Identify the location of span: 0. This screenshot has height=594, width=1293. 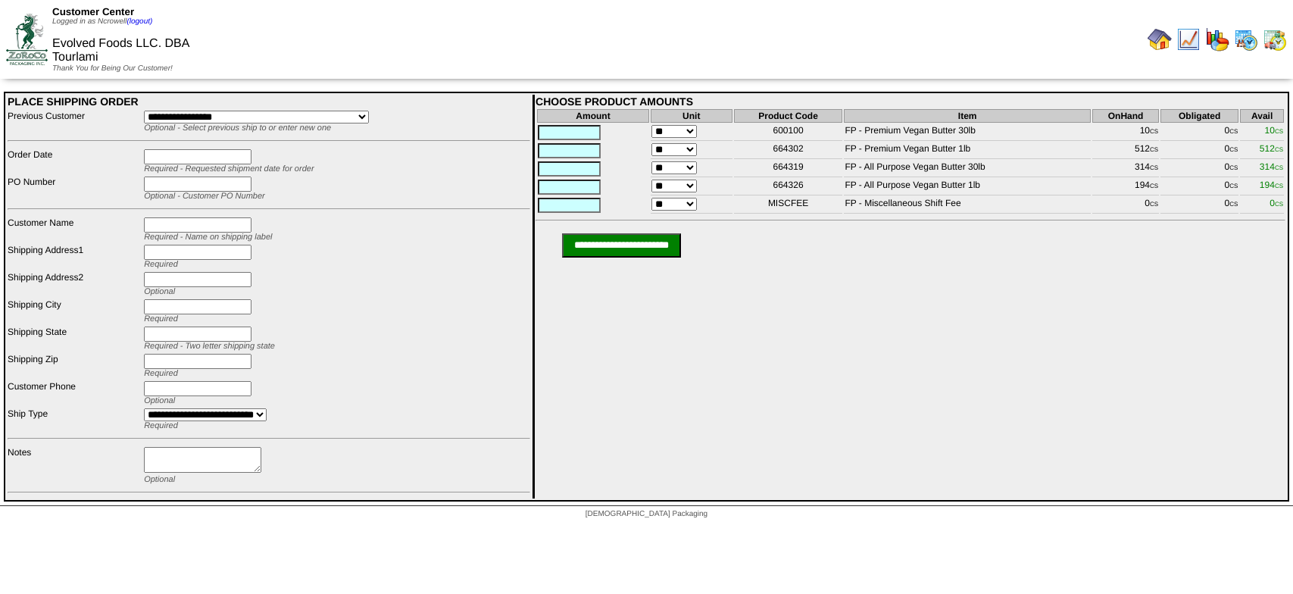
(1276, 203).